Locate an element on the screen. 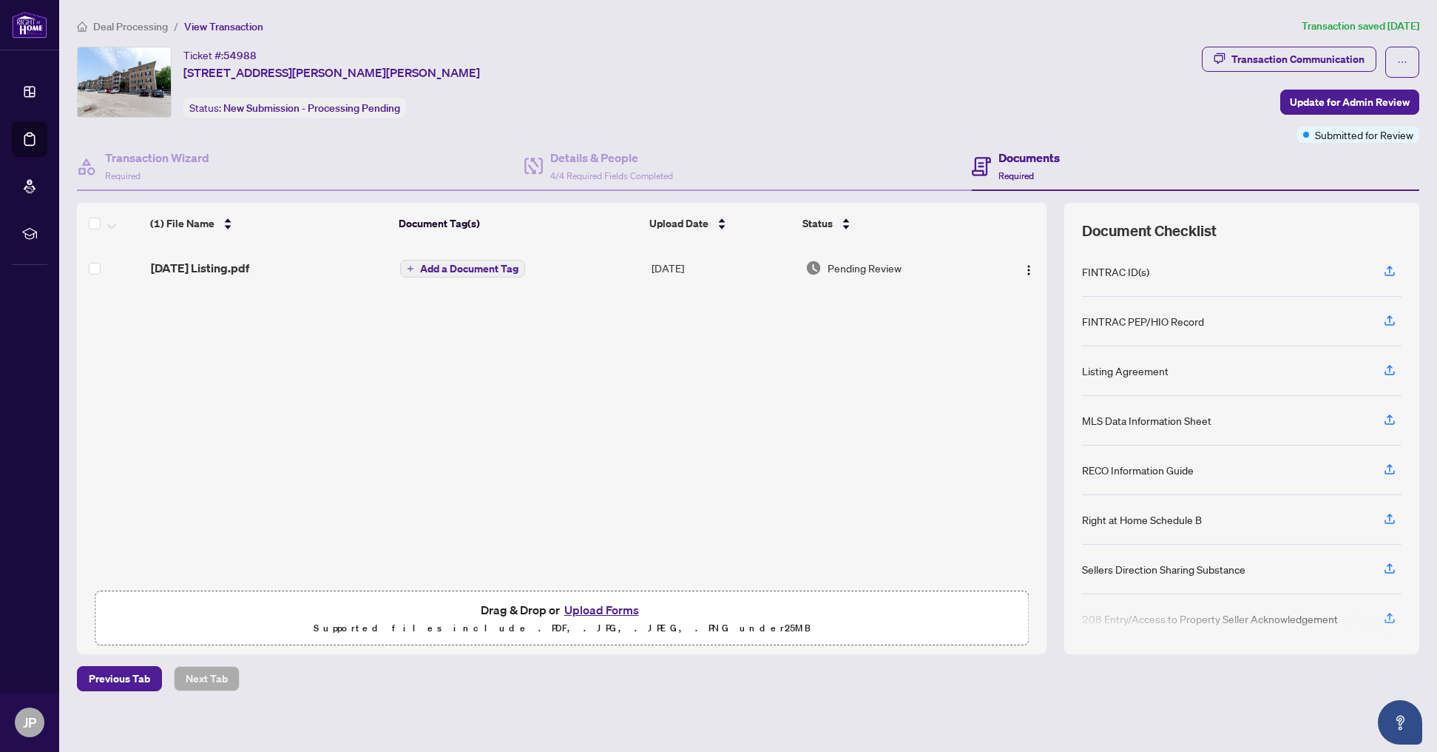  div: RECO Information Guide is located at coordinates (1138, 470).